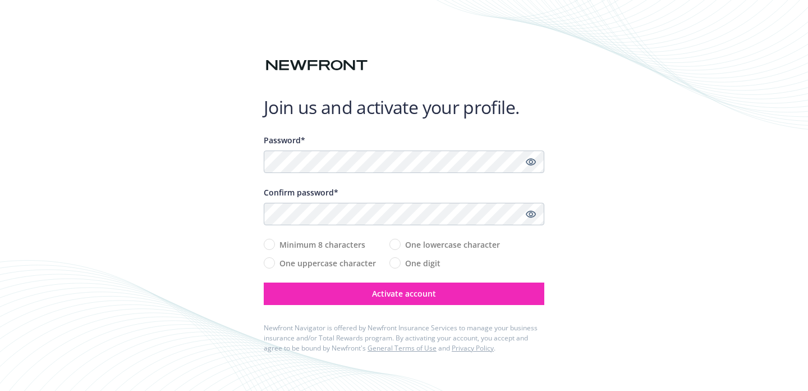  I want to click on a: Privacy Policy, so click(473, 348).